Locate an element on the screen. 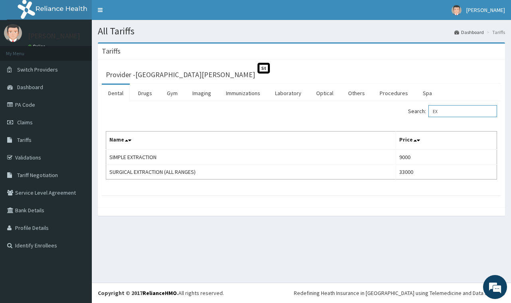  td: 9000 is located at coordinates (447, 157).